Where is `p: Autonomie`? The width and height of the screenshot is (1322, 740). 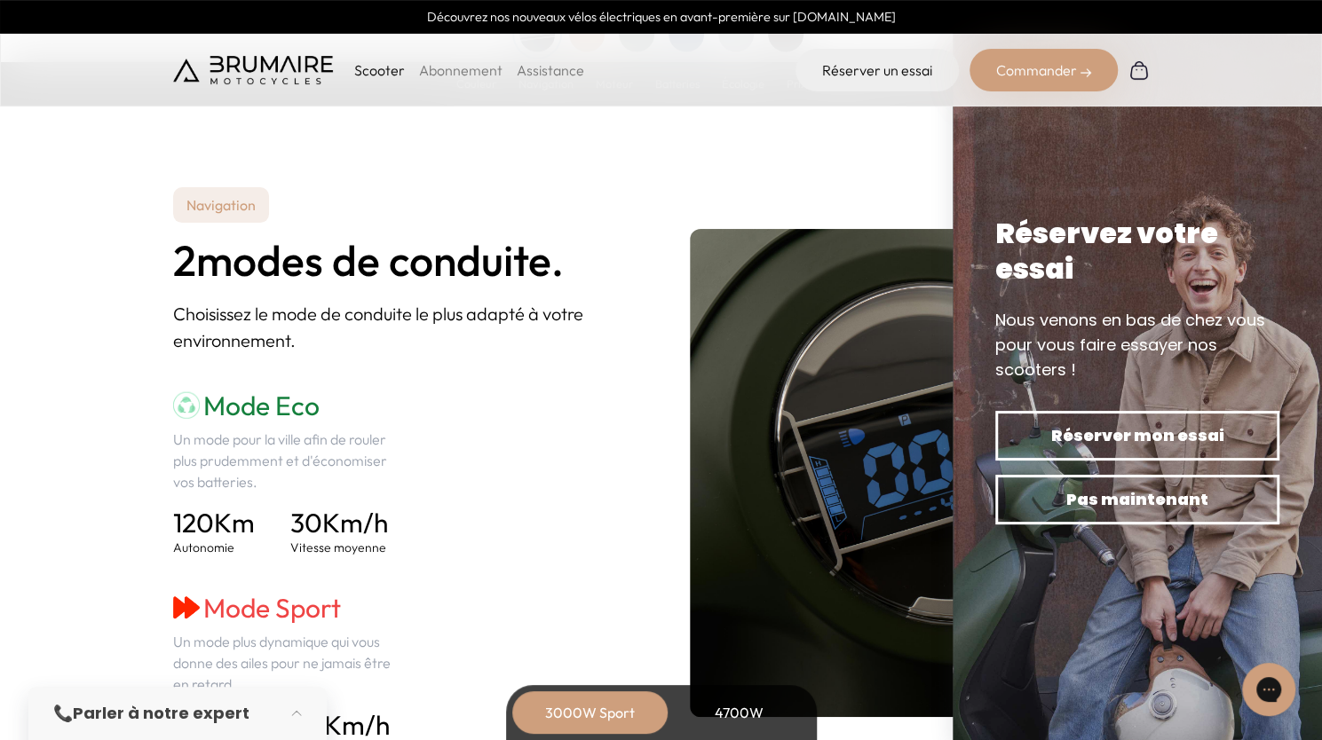
p: Autonomie is located at coordinates (214, 548).